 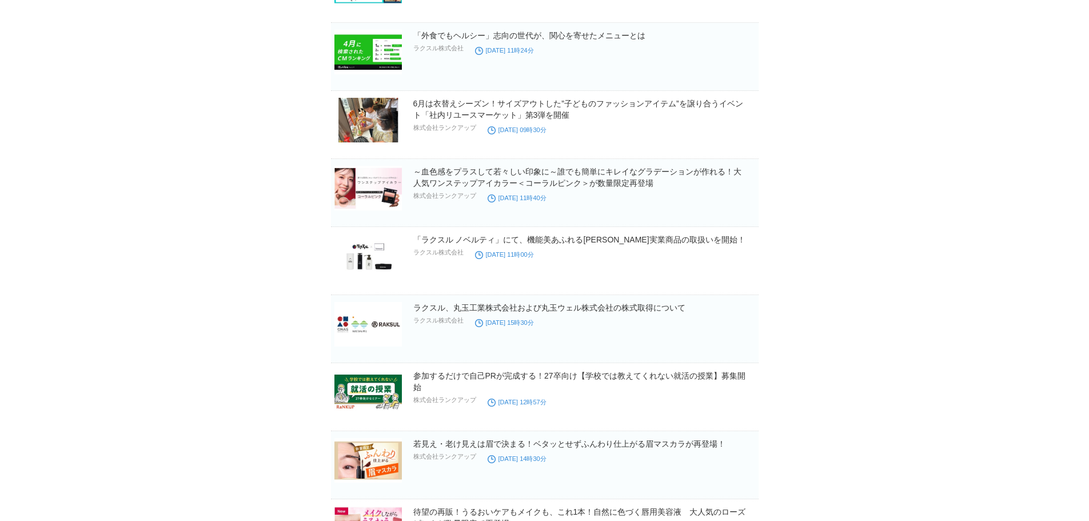 I want to click on img: 10550-468-bd601079ccf4374633ce1e71ad9fb25a-1200x630.png, so click(x=368, y=256).